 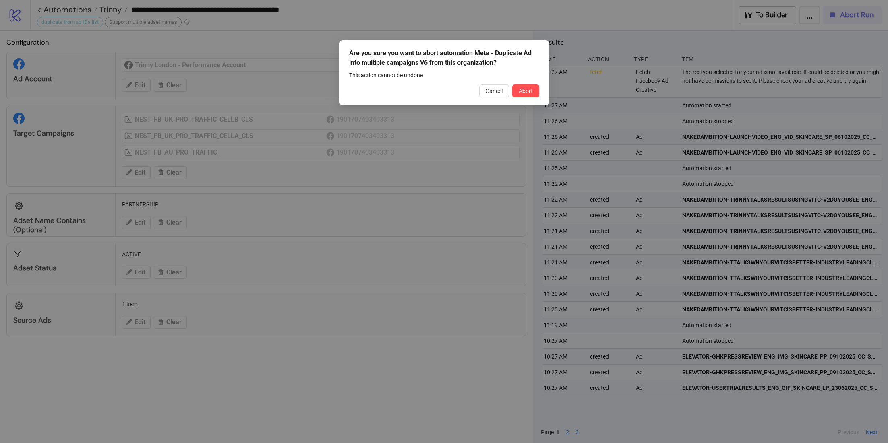 What do you see at coordinates (525, 91) in the screenshot?
I see `button: Abort` at bounding box center [525, 91].